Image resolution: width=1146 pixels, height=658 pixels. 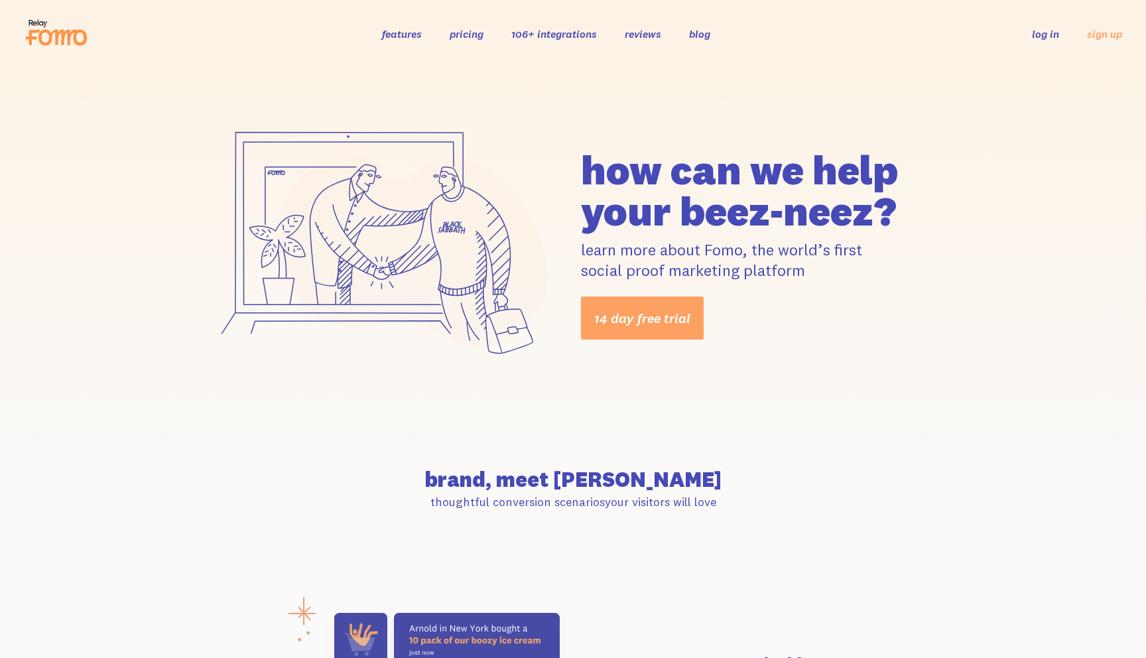 What do you see at coordinates (554, 34) in the screenshot?
I see `a: 106+ integrations` at bounding box center [554, 34].